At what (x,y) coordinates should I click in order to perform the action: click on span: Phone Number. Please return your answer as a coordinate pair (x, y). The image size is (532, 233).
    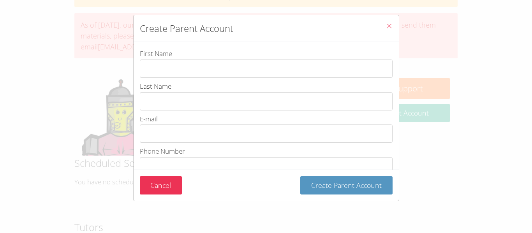
    Looking at the image, I should click on (163, 151).